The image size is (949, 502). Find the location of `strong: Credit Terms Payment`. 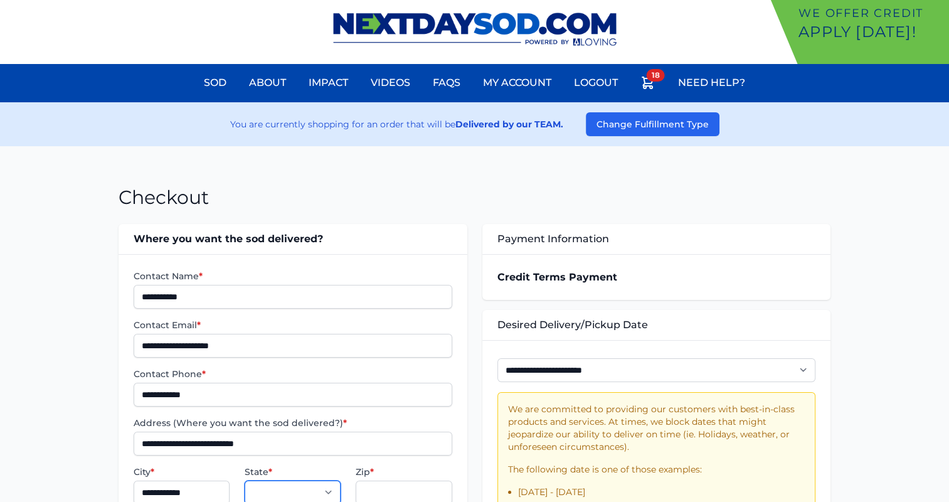

strong: Credit Terms Payment is located at coordinates (557, 277).